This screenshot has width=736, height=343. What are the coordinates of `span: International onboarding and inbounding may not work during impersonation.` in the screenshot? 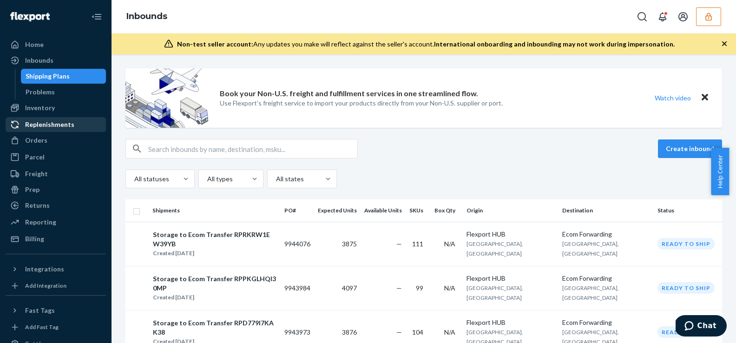 It's located at (554, 44).